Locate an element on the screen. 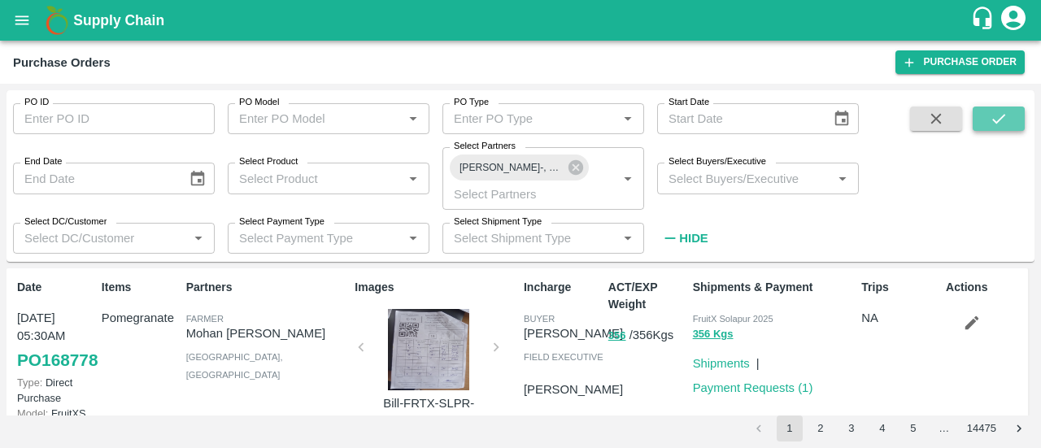  a: Payment Requests (1) is located at coordinates (753, 388).